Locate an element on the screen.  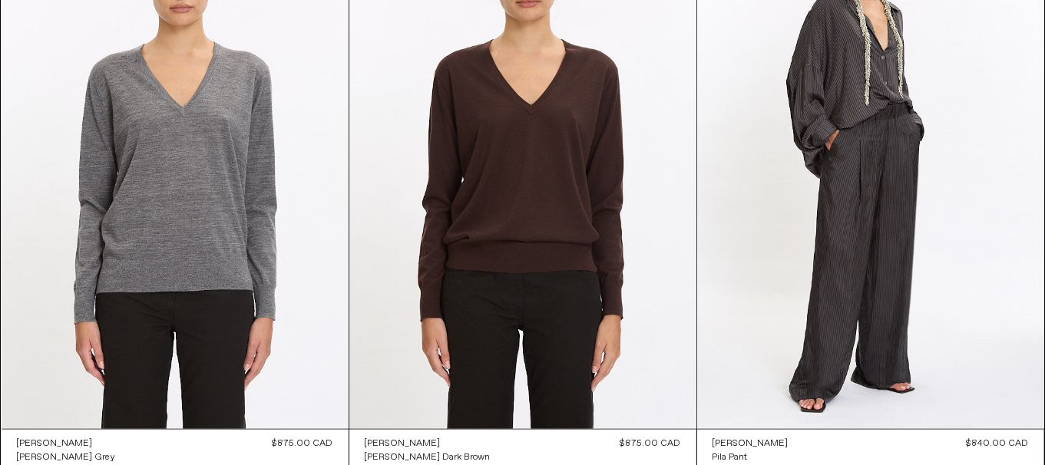
div: $840.00 CAD is located at coordinates (998, 445).